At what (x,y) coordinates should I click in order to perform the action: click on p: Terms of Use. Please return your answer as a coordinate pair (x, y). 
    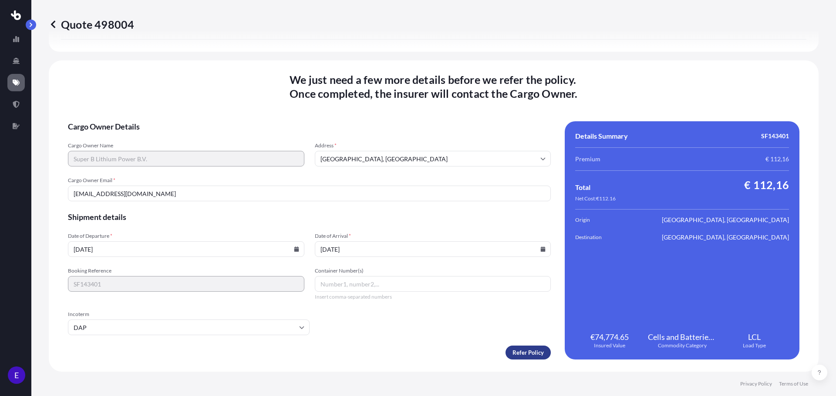
    Looking at the image, I should click on (793, 384).